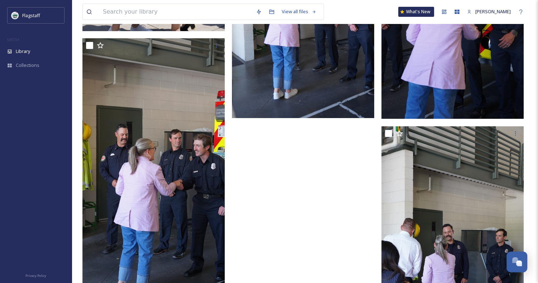 The image size is (538, 283). What do you see at coordinates (176, 12) in the screenshot?
I see `input: Search your library` at bounding box center [176, 12].